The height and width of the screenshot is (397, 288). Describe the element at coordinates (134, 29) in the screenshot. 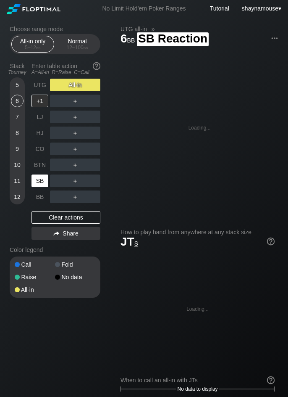

I see `span: UTG all-in` at that location.